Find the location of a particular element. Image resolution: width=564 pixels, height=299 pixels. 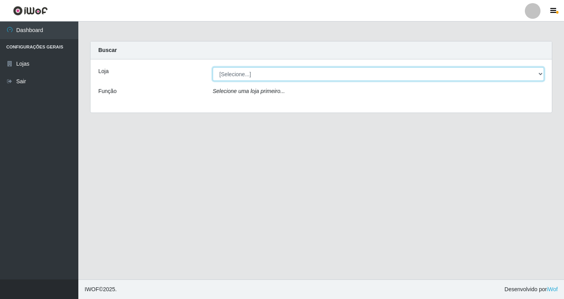

a: iWof is located at coordinates (552, 290).